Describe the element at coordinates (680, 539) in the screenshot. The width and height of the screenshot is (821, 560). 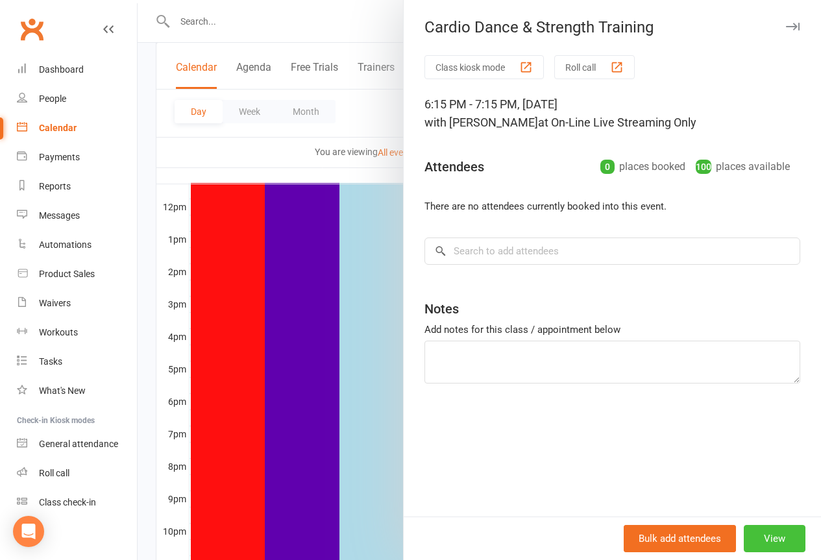
I see `button: Bulk add attendees` at that location.